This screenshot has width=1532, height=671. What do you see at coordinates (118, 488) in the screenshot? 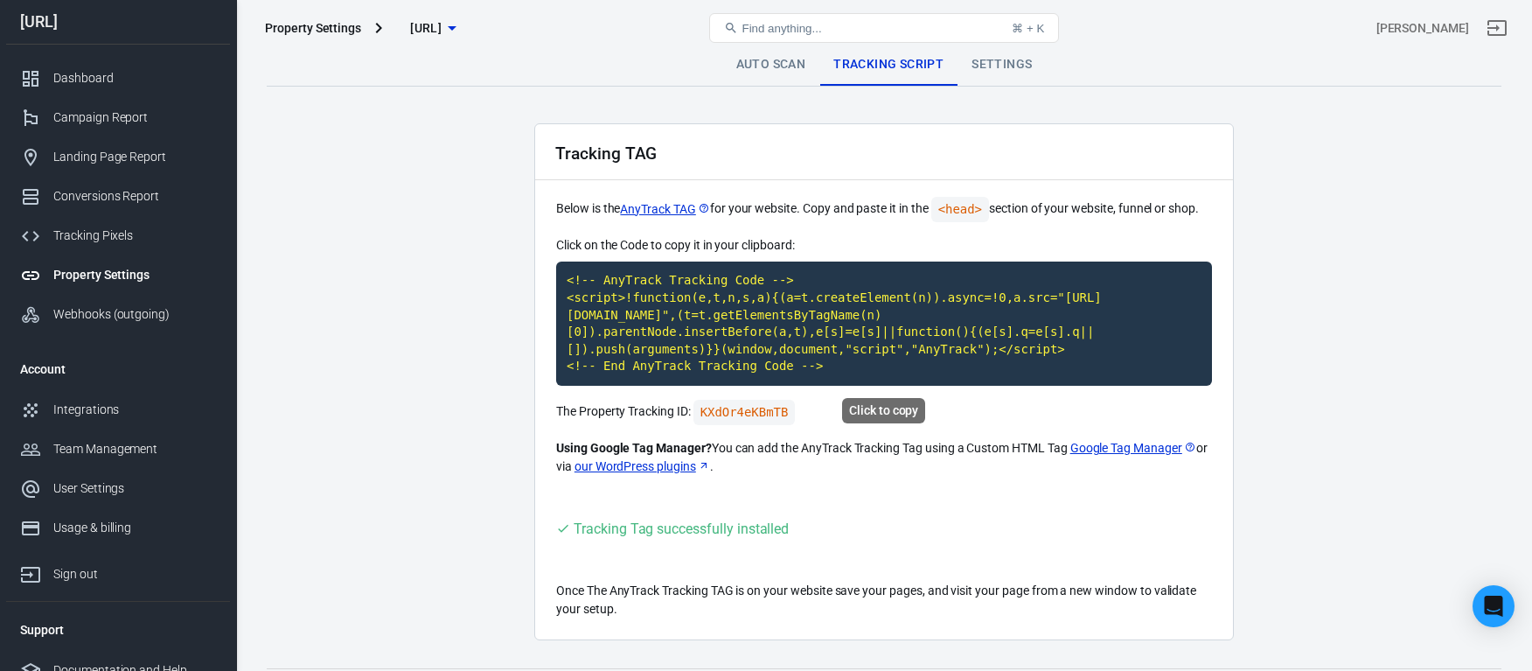
I see `a: User Settings` at bounding box center [118, 488].